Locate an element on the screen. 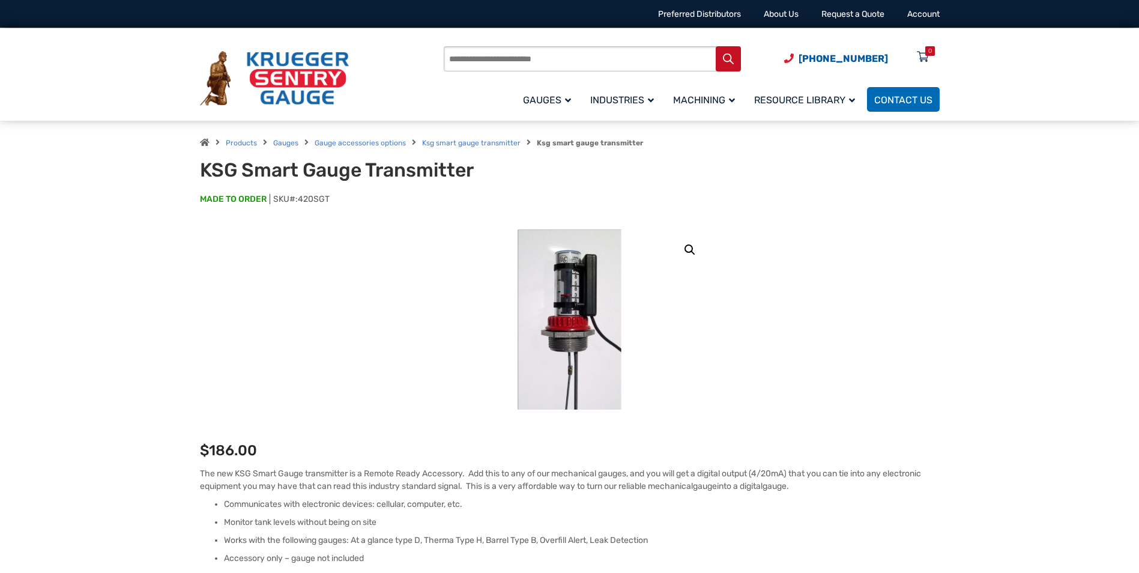  span: 420SGT is located at coordinates (314, 199).